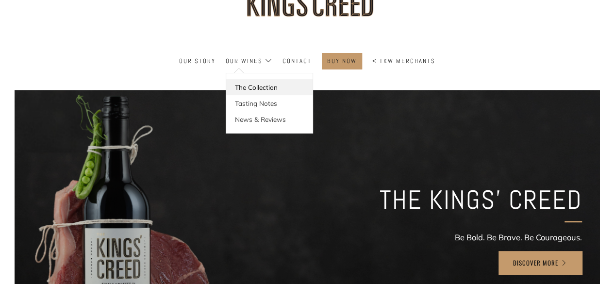  What do you see at coordinates (269, 87) in the screenshot?
I see `a: The Collection` at bounding box center [269, 87].